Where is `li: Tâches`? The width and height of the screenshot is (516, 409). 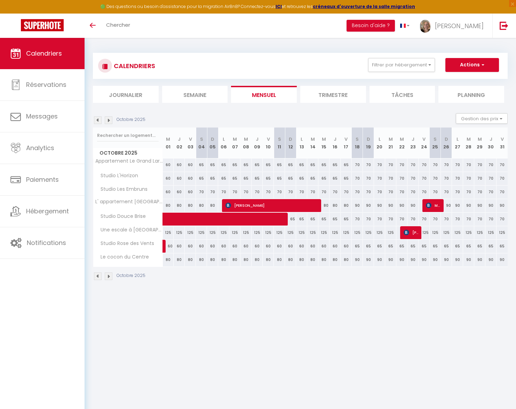
li: Tâches is located at coordinates (402, 94).